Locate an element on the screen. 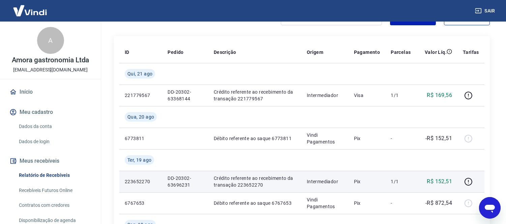  p: Amora gastronomia Ltda is located at coordinates (51, 60).